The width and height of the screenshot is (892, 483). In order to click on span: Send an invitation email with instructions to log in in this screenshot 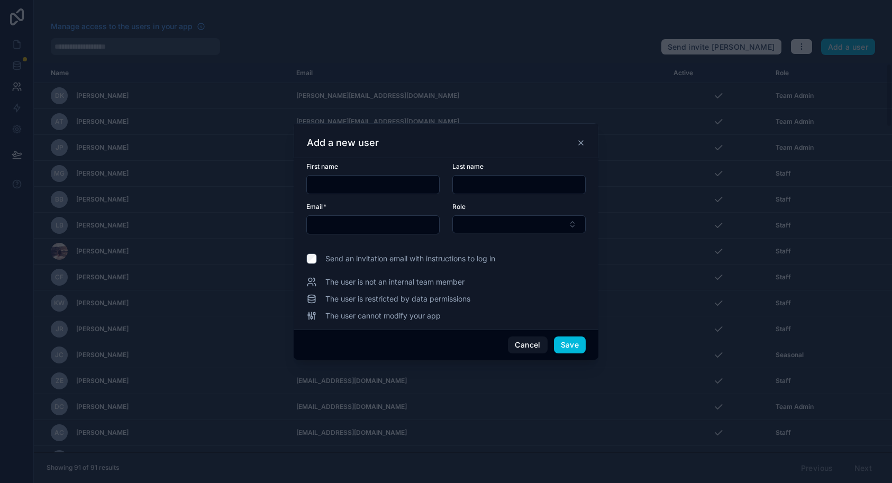, I will do `click(410, 259)`.